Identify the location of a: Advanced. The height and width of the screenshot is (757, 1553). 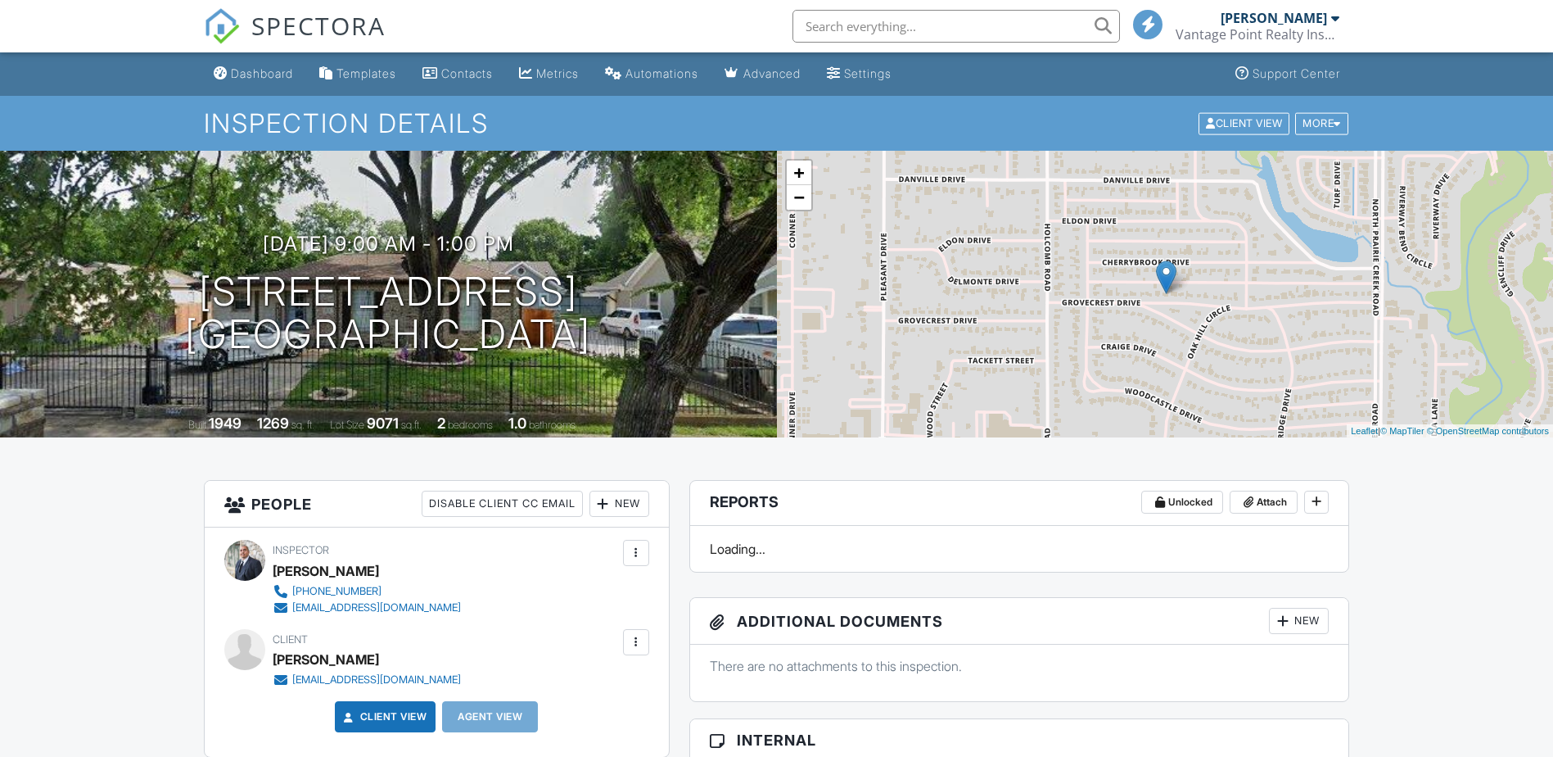
(762, 74).